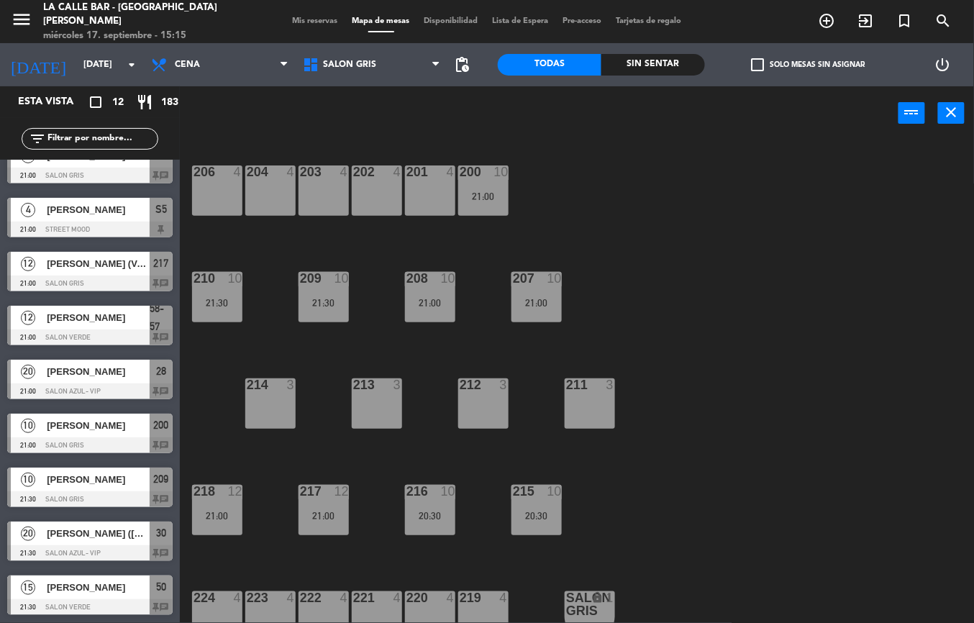  I want to click on div: 218, so click(194, 491).